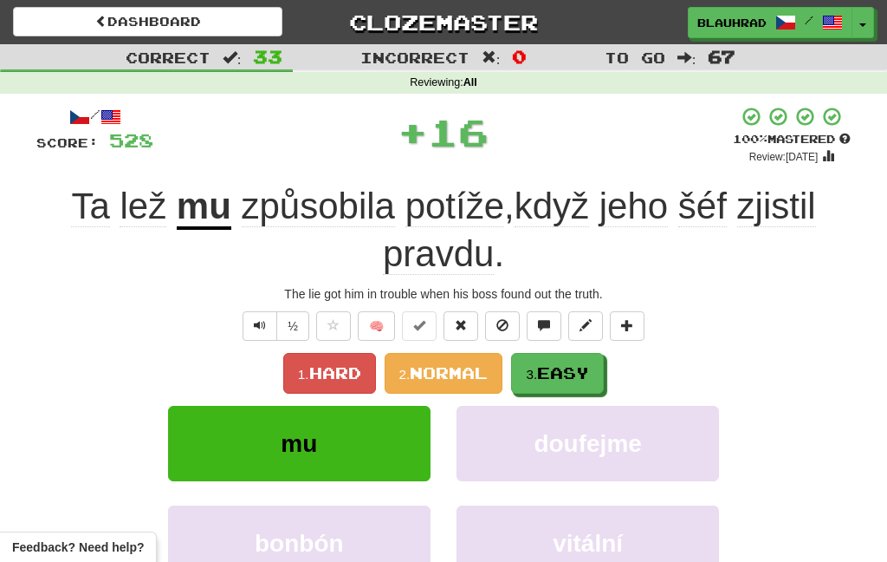 This screenshot has width=887, height=562. What do you see at coordinates (588, 443) in the screenshot?
I see `span: doufejme` at bounding box center [588, 443].